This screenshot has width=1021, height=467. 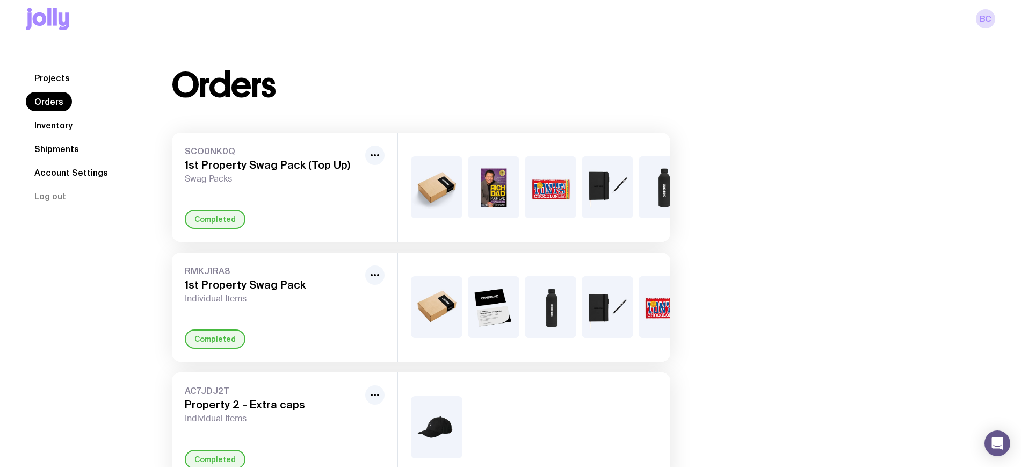 What do you see at coordinates (985, 19) in the screenshot?
I see `a: BC` at bounding box center [985, 19].